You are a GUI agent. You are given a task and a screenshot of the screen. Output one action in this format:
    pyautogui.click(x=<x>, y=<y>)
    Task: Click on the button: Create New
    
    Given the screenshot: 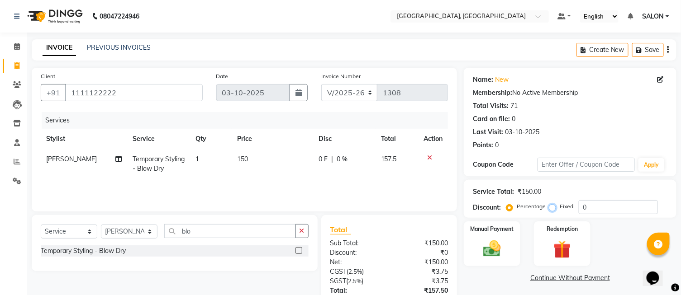 What is the action you would take?
    pyautogui.click(x=602, y=50)
    